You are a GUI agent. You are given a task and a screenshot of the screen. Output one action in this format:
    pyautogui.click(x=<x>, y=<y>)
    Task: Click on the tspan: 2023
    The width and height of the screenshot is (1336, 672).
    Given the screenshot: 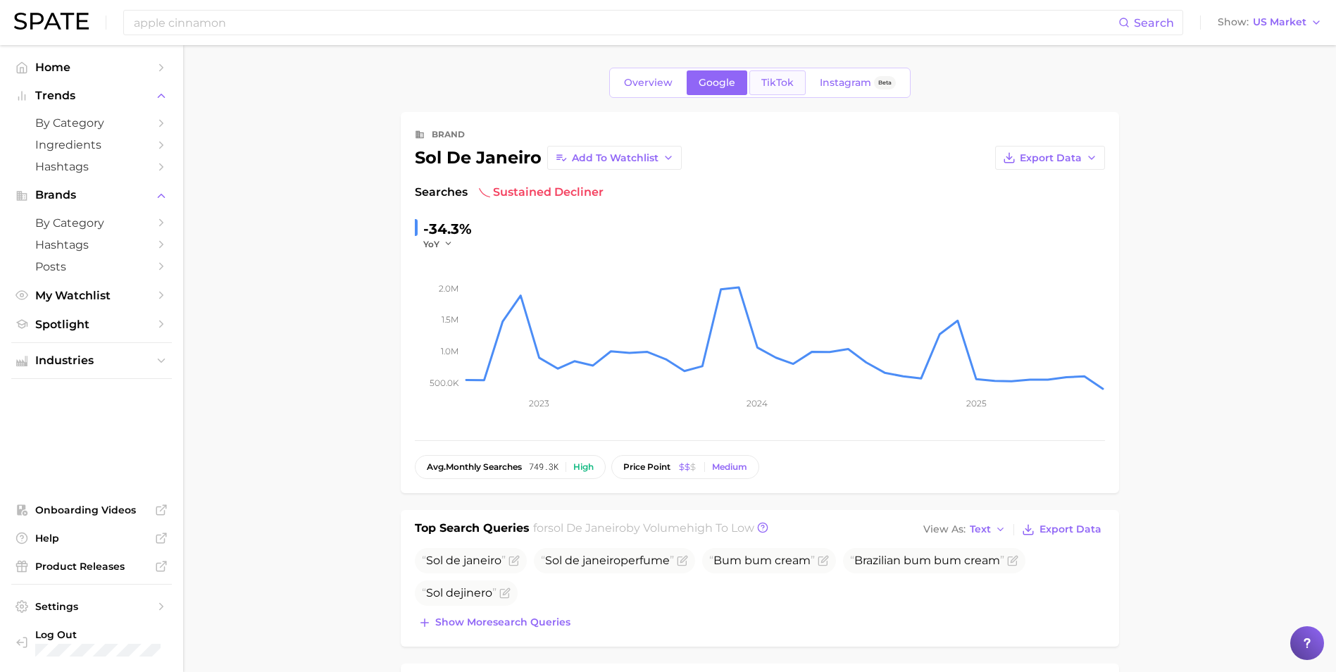 What is the action you would take?
    pyautogui.click(x=539, y=403)
    